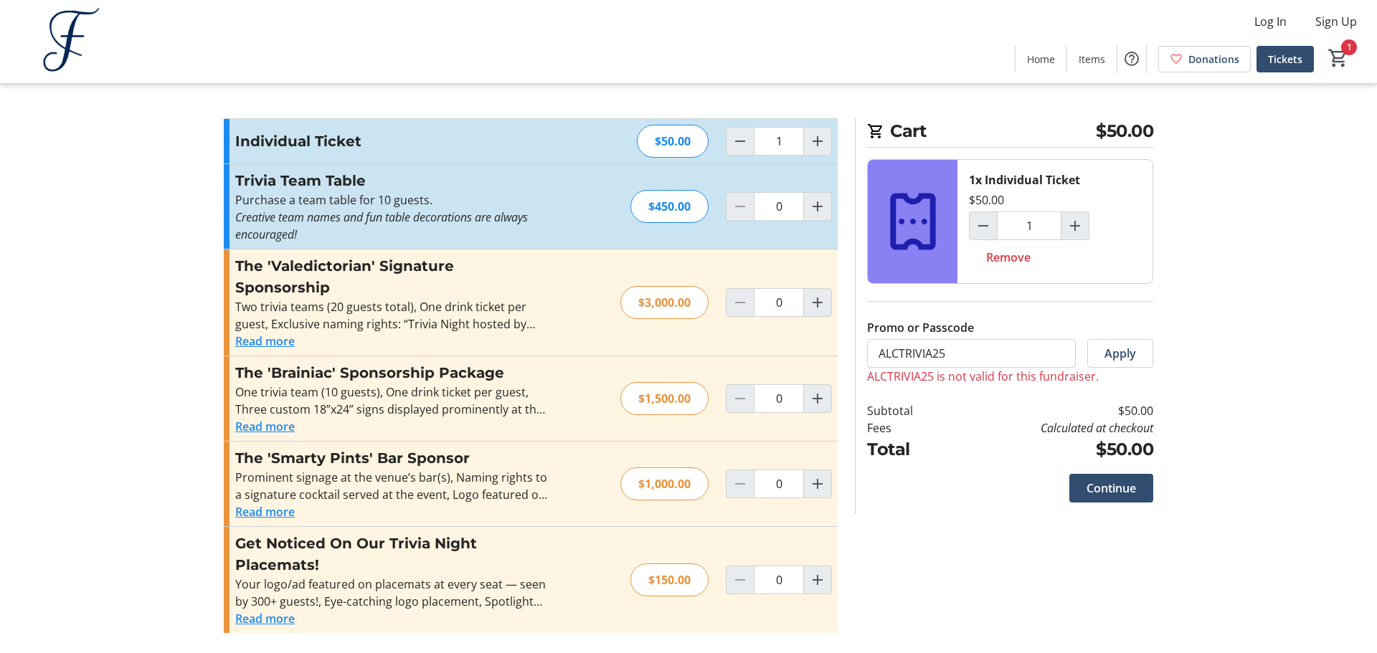 Image resolution: width=1377 pixels, height=653 pixels. What do you see at coordinates (1338, 58) in the screenshot?
I see `button: Cart` at bounding box center [1338, 58].